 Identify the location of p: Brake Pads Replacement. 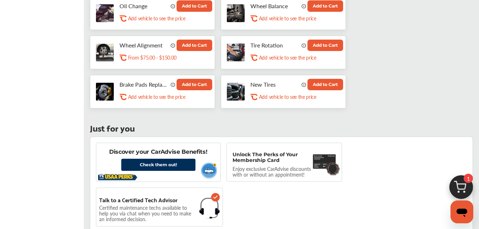
(144, 84).